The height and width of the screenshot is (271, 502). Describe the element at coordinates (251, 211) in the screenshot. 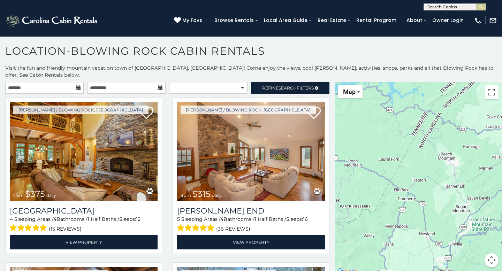

I see `h3: Moss End` at that location.